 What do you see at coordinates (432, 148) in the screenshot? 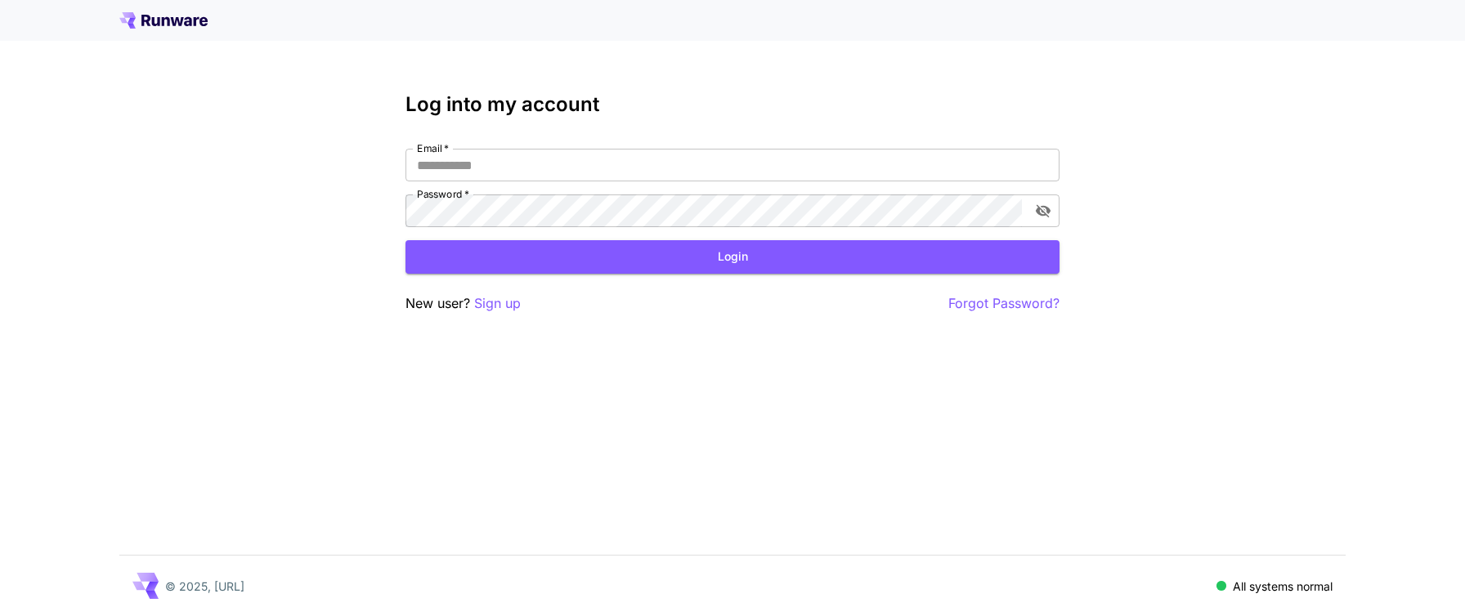
I see `label: Email` at bounding box center [432, 148].